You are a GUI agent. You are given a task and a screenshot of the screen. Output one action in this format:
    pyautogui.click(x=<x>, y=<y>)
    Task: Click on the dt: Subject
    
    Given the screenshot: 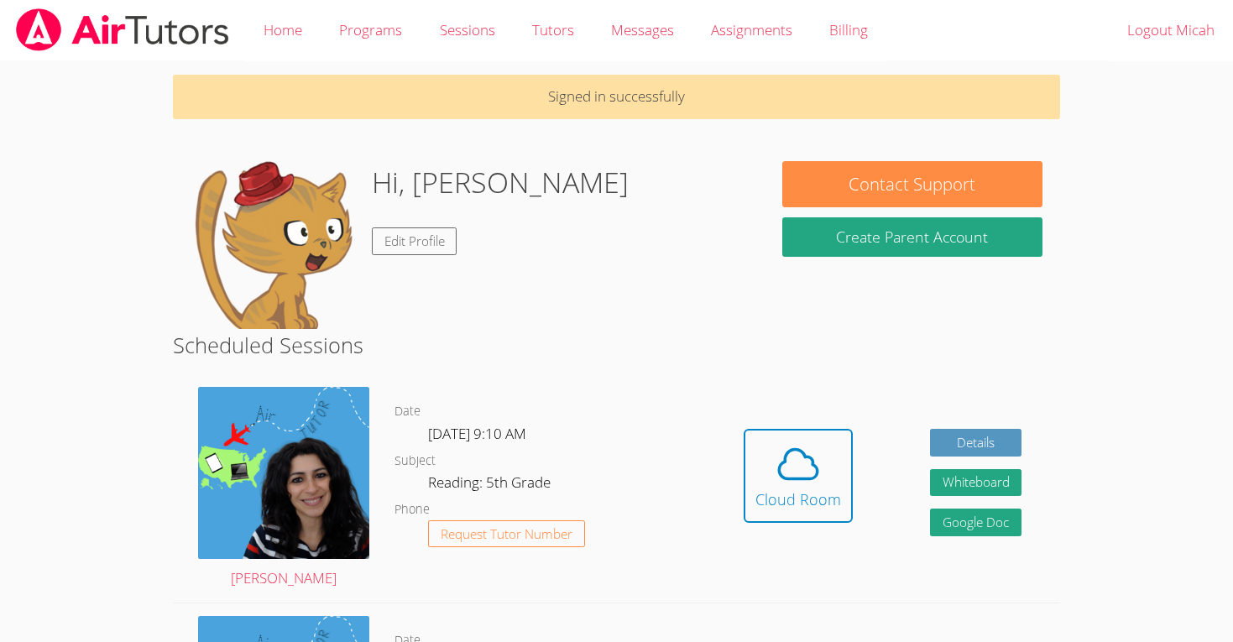 What is the action you would take?
    pyautogui.click(x=415, y=461)
    